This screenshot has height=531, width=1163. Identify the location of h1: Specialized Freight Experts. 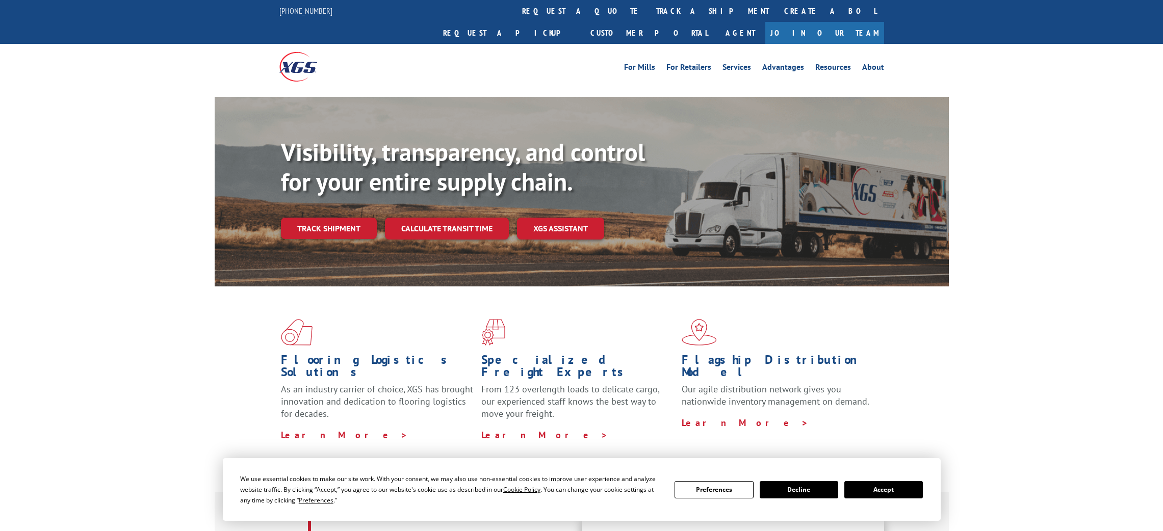
(578, 369).